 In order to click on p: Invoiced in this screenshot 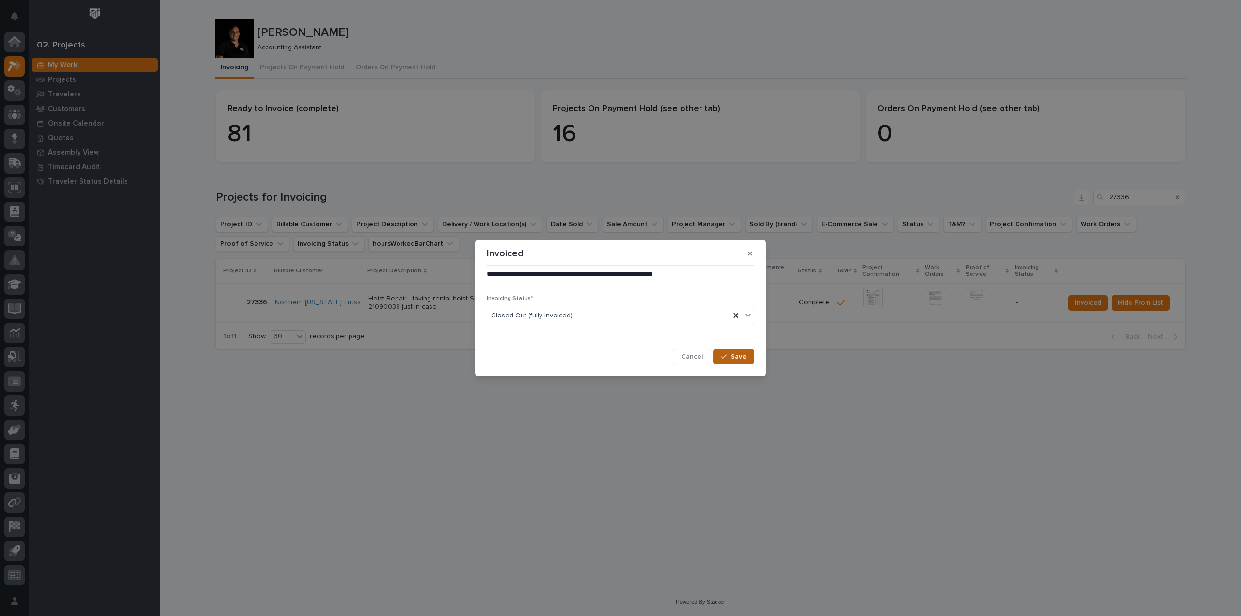, I will do `click(505, 254)`.